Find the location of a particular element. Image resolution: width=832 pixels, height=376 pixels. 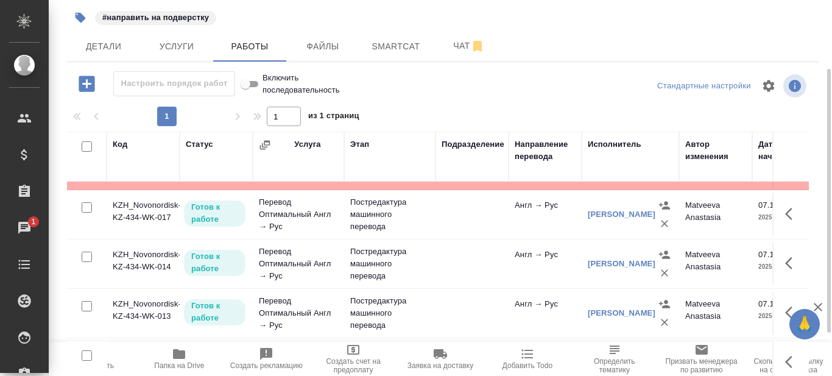

td: KZH_Novonordisk-KZ-434-WK-014 is located at coordinates (143, 264).